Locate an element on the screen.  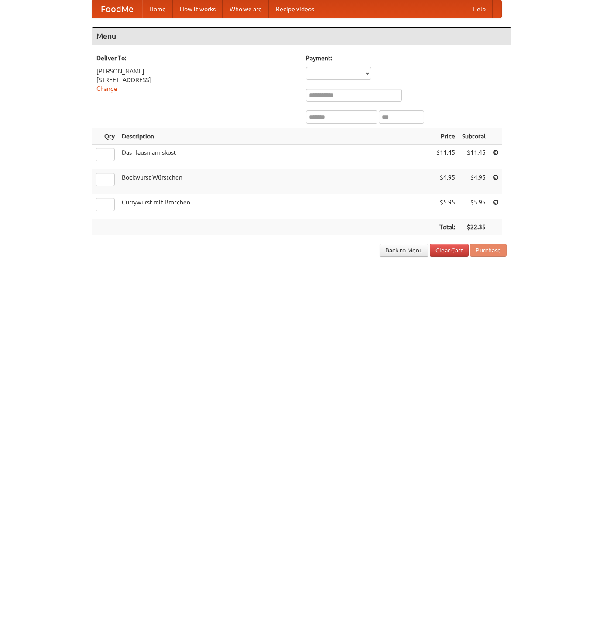
h5: Payment: is located at coordinates (407, 58).